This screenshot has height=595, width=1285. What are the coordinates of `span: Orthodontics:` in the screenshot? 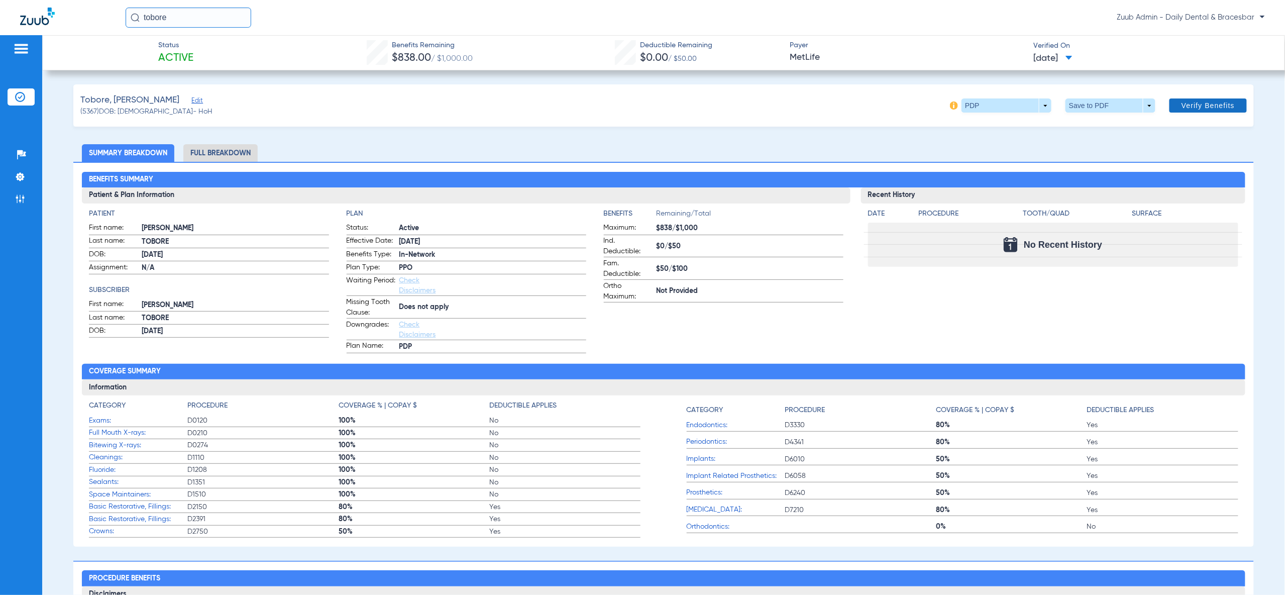 It's located at (736, 526).